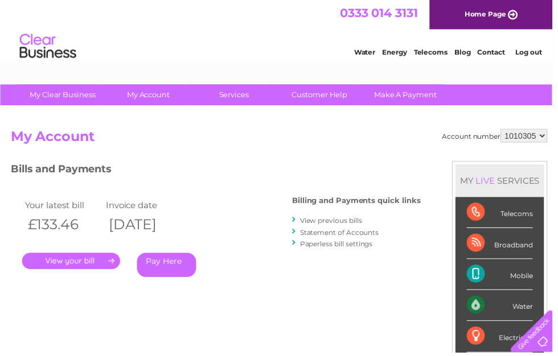 This screenshot has width=558, height=356. I want to click on a: Paperless bill settings, so click(339, 246).